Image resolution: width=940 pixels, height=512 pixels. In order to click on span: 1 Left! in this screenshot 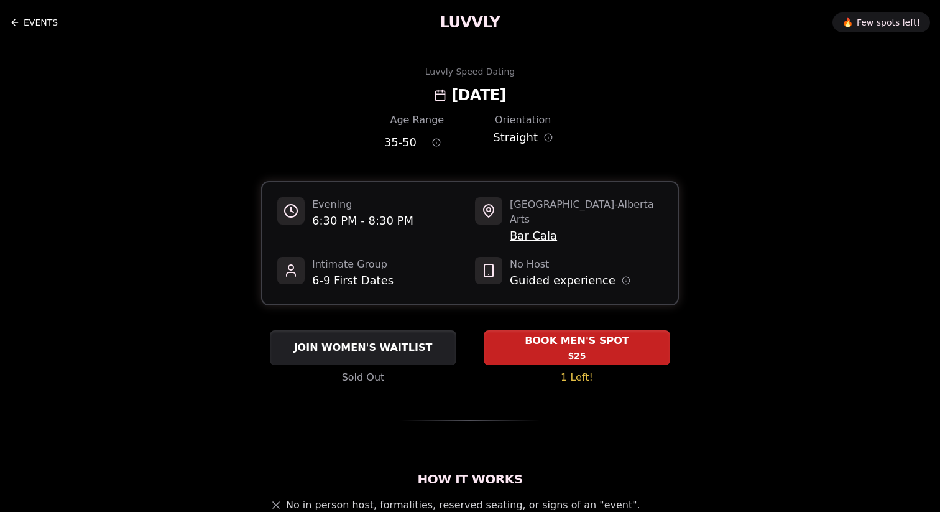, I will do `click(577, 377)`.